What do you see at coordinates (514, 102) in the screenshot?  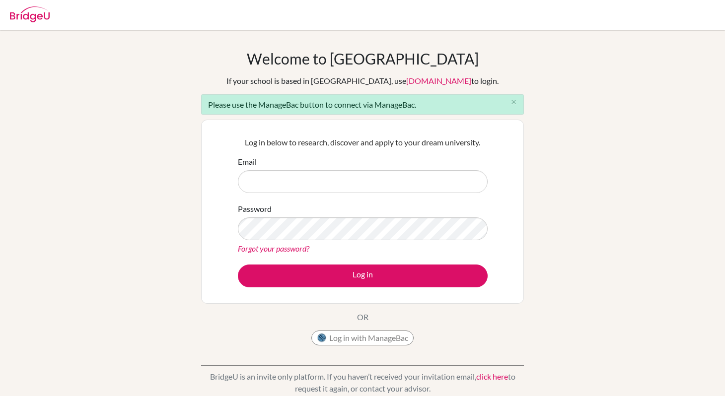 I see `button: Close` at bounding box center [514, 102].